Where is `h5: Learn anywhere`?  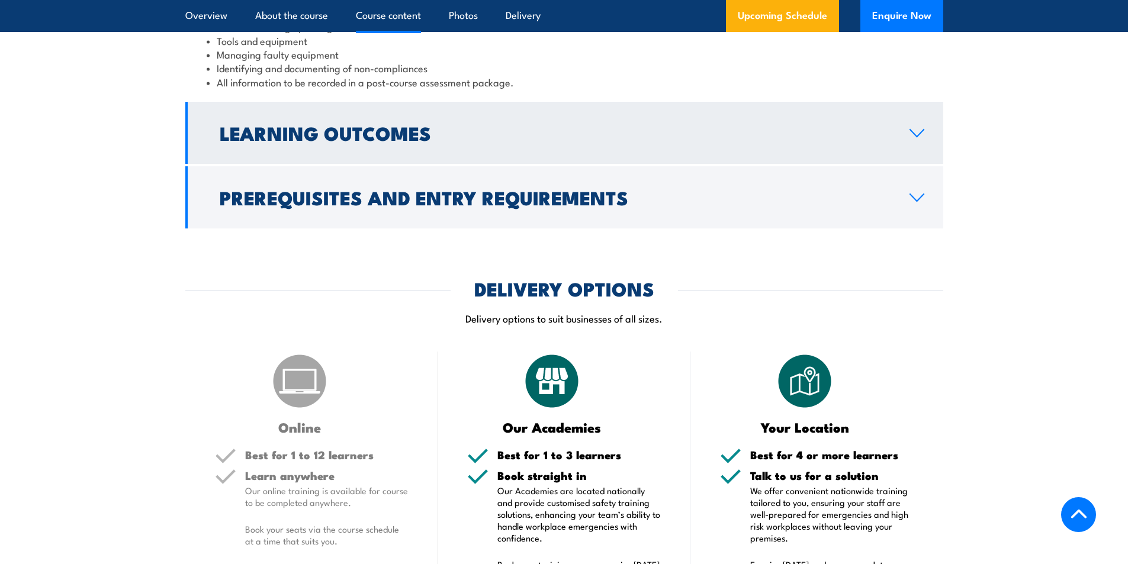 h5: Learn anywhere is located at coordinates (327, 475).